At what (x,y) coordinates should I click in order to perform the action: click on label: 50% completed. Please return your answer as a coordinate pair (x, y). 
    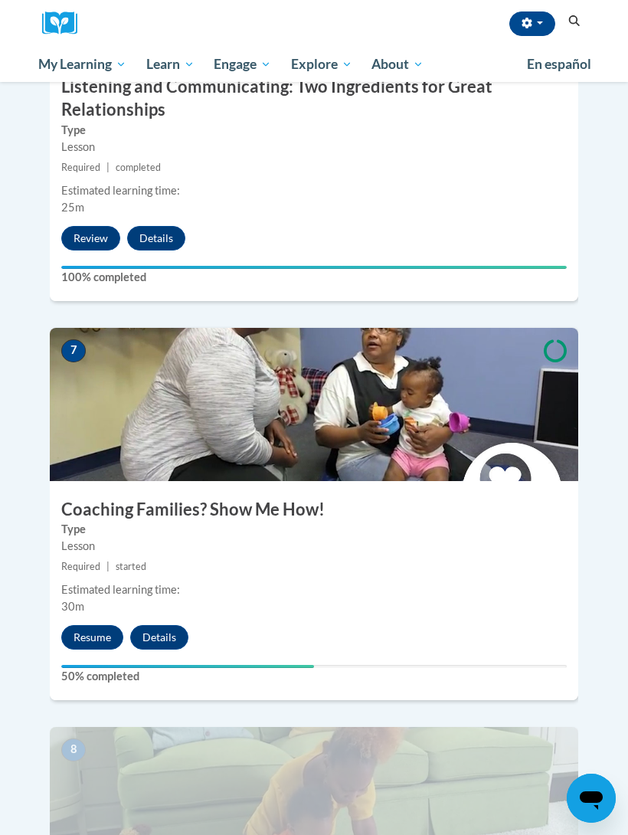
    Looking at the image, I should click on (314, 676).